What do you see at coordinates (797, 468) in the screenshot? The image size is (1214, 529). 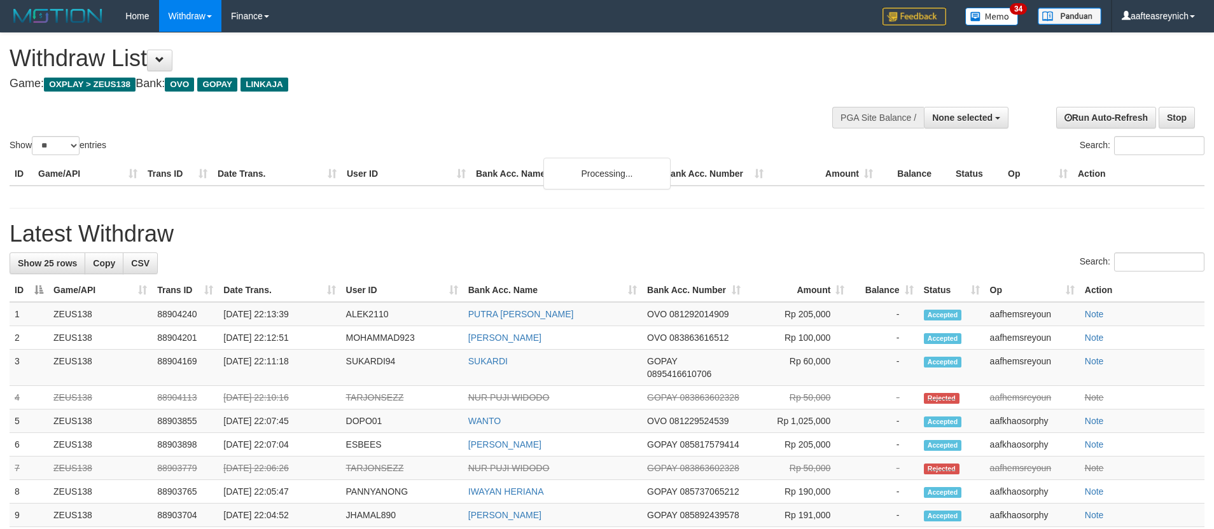 I see `td: Rp 50,000` at bounding box center [797, 468].